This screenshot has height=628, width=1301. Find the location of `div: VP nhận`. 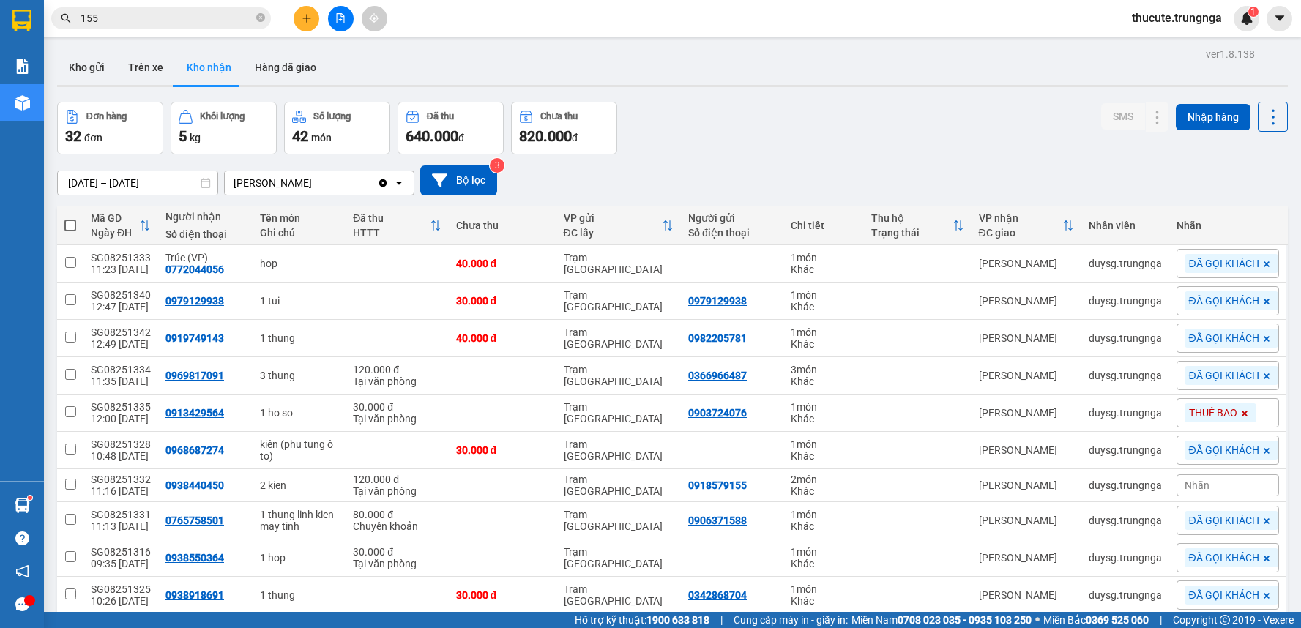

div: VP nhận is located at coordinates (1021, 218).